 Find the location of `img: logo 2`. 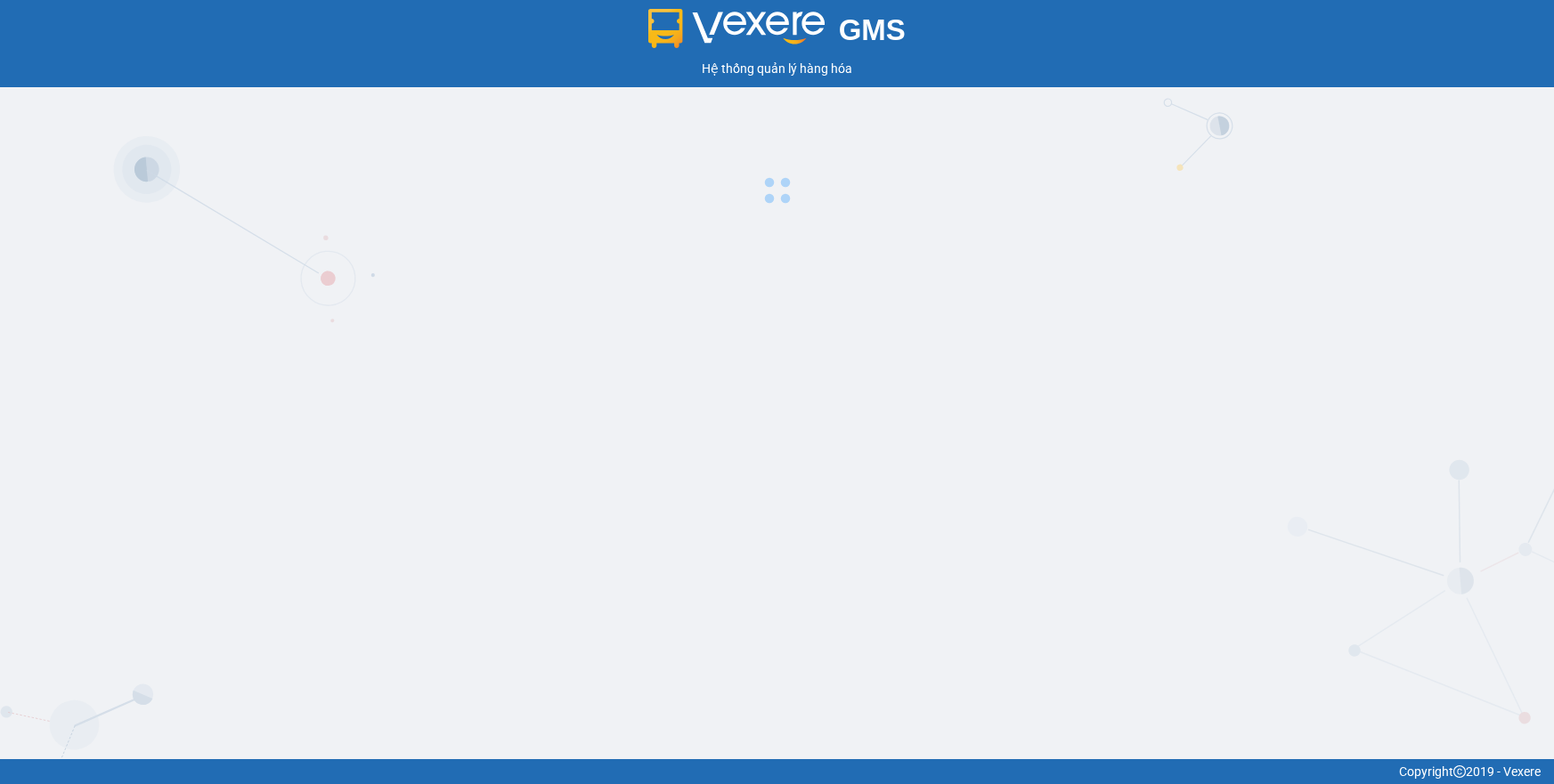

img: logo 2 is located at coordinates (737, 29).